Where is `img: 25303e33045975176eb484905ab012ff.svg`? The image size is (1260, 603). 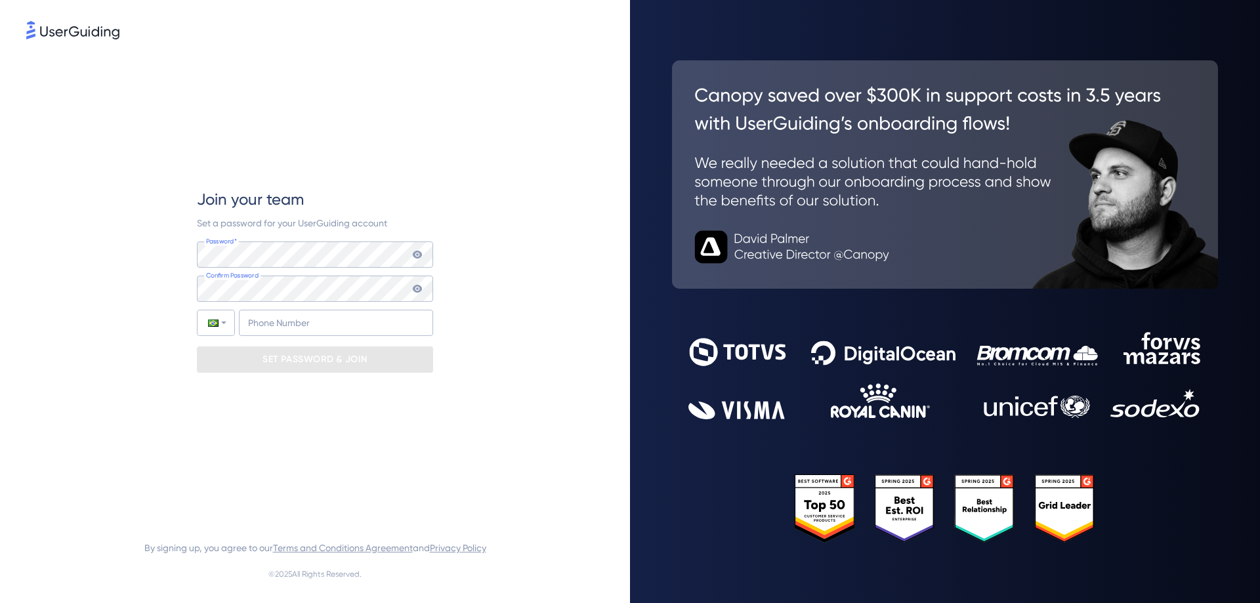
img: 25303e33045975176eb484905ab012ff.svg is located at coordinates (945, 509).